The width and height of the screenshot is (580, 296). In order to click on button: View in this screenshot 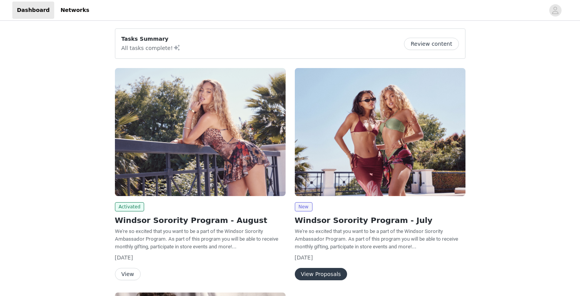, I will do `click(128, 274)`.